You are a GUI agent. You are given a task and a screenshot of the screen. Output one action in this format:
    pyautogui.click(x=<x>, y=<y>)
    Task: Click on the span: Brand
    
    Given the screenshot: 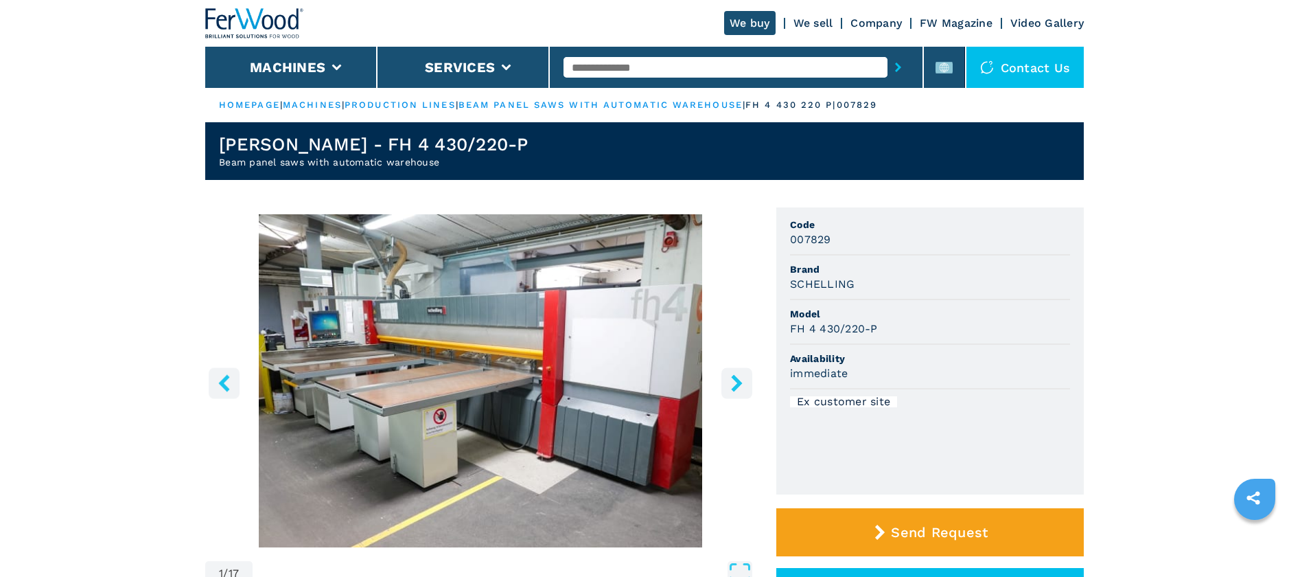 What is the action you would take?
    pyautogui.click(x=930, y=269)
    